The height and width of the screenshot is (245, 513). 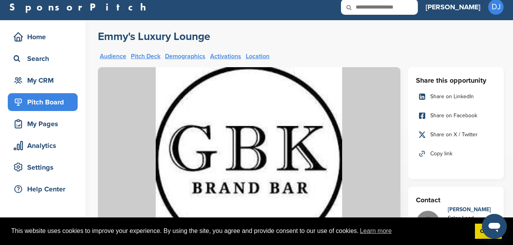 I want to click on h2: Emmy's Luxury Lounge, so click(x=154, y=36).